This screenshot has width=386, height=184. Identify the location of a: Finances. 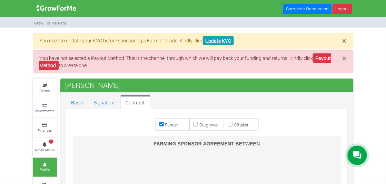
(45, 127).